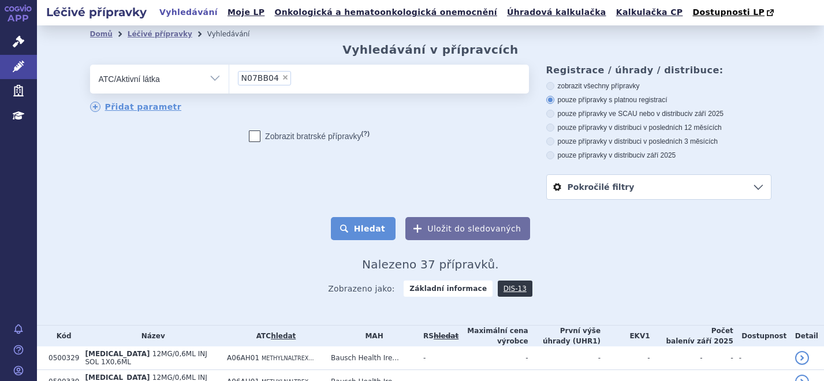  What do you see at coordinates (146, 358) in the screenshot?
I see `span: 12MG/0,6ML INJ SOL 1X0,6ML` at bounding box center [146, 358].